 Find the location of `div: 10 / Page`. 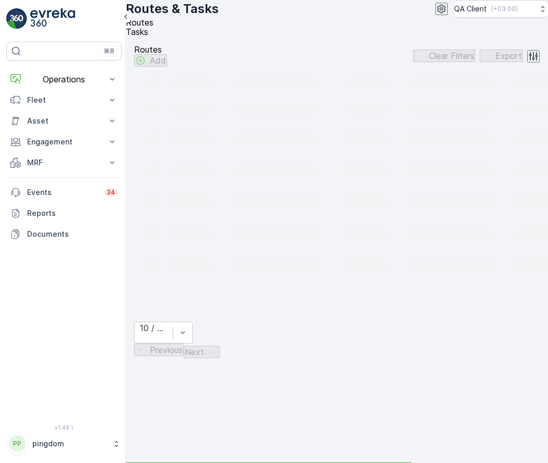

div: 10 / Page is located at coordinates (153, 328).